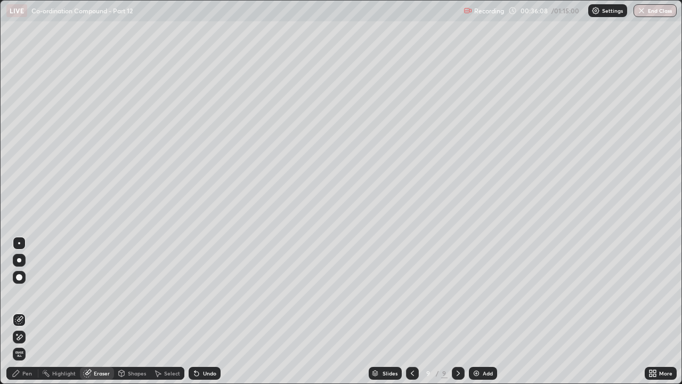 This screenshot has height=384, width=682. Describe the element at coordinates (489, 11) in the screenshot. I see `p: Recording` at that location.